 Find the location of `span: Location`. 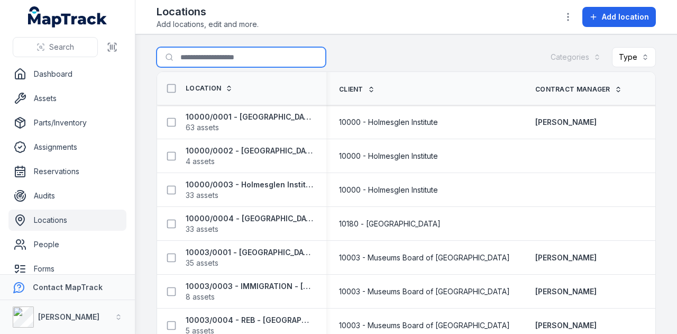

span: Location is located at coordinates (203, 88).